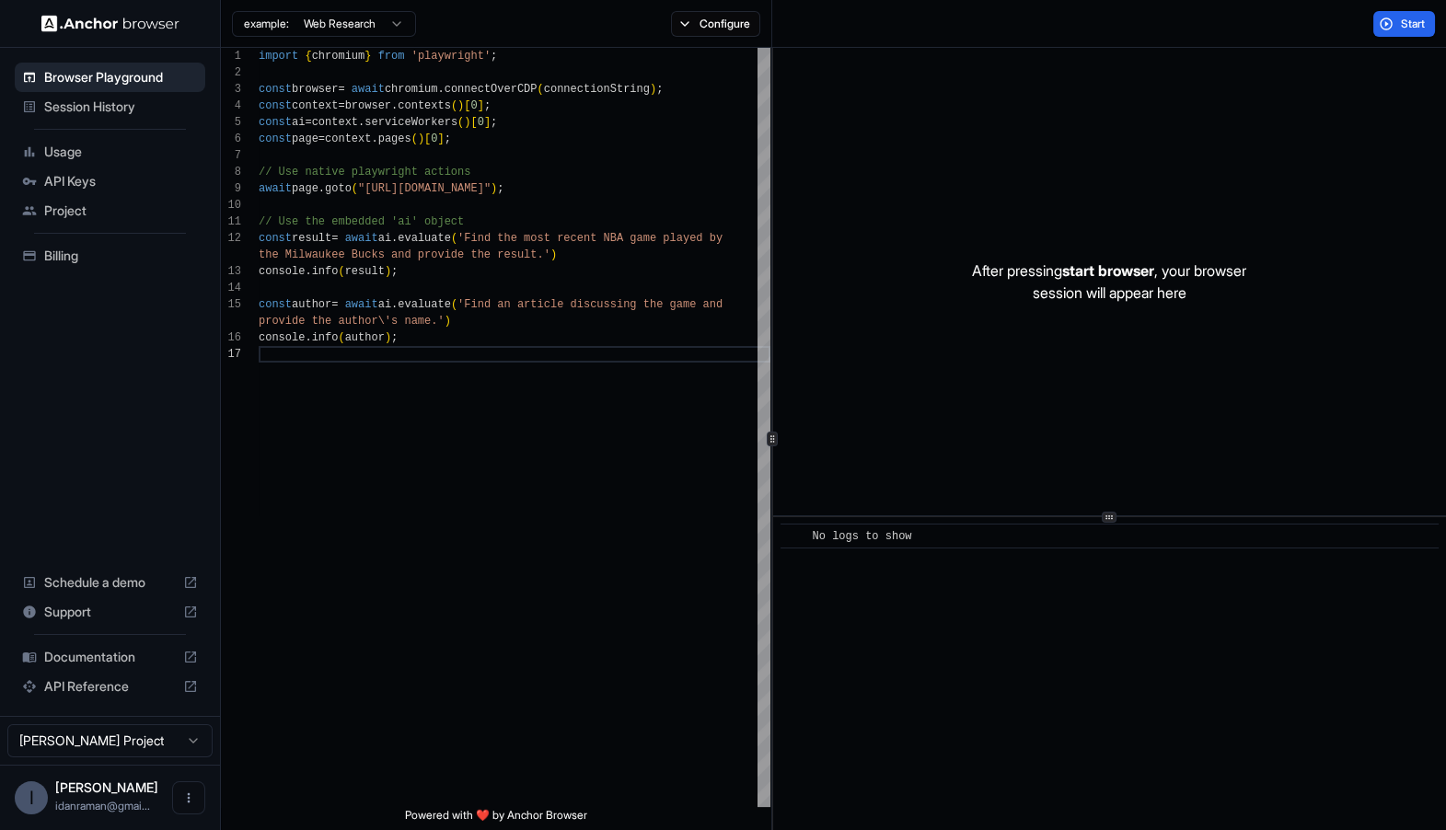  I want to click on div: API Keys, so click(110, 181).